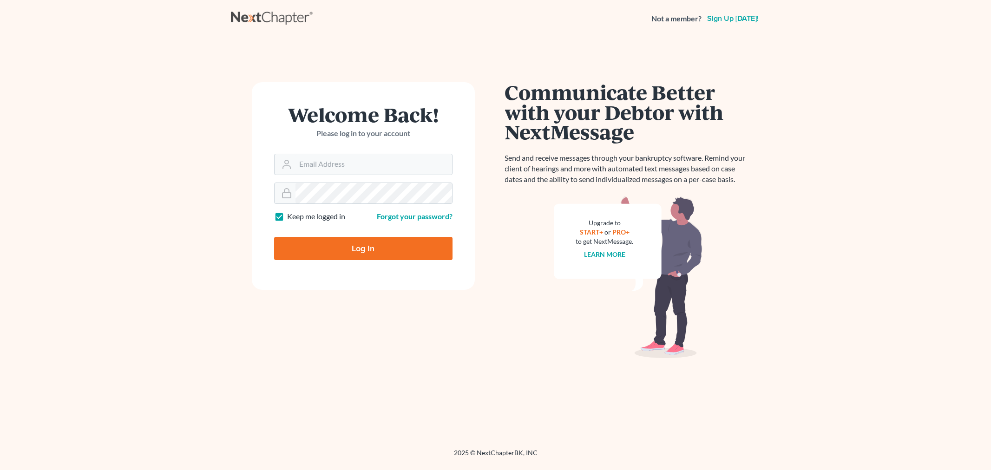 This screenshot has height=470, width=991. I want to click on div: to get NextMessage., so click(605, 242).